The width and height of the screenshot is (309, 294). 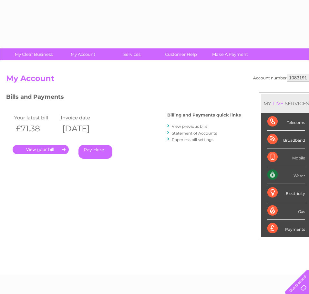 I want to click on div: Broadband, so click(x=286, y=139).